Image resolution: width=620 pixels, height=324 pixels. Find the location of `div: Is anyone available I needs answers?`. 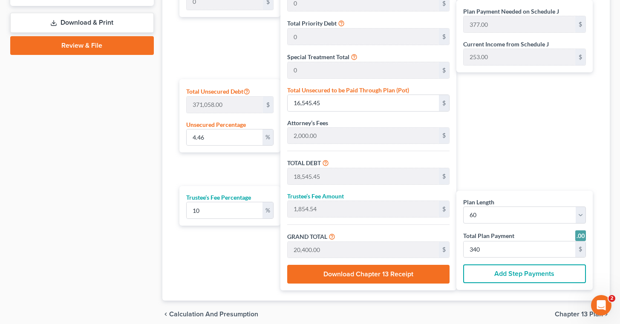

div: Is anyone available I needs answers? is located at coordinates (101, 206).